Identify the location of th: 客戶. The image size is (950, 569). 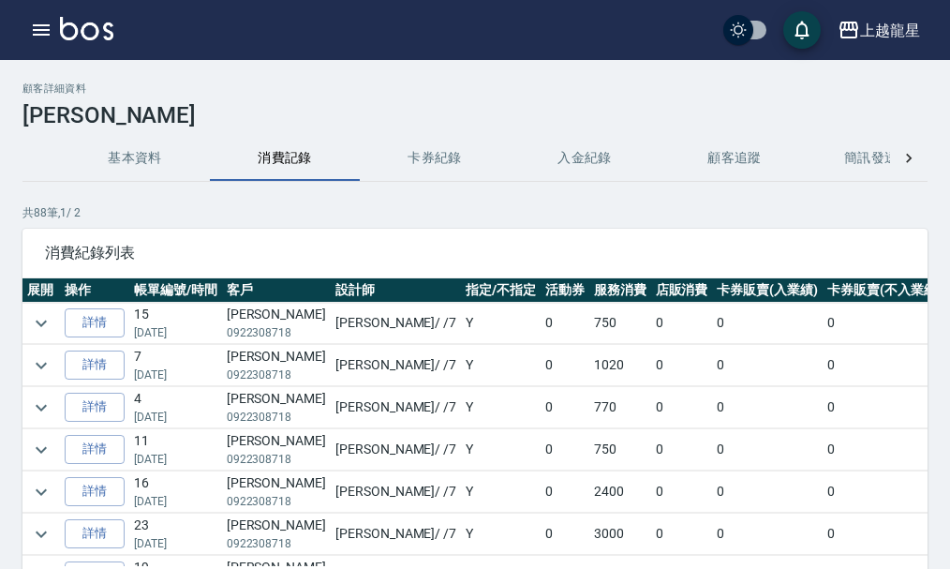
(277, 291).